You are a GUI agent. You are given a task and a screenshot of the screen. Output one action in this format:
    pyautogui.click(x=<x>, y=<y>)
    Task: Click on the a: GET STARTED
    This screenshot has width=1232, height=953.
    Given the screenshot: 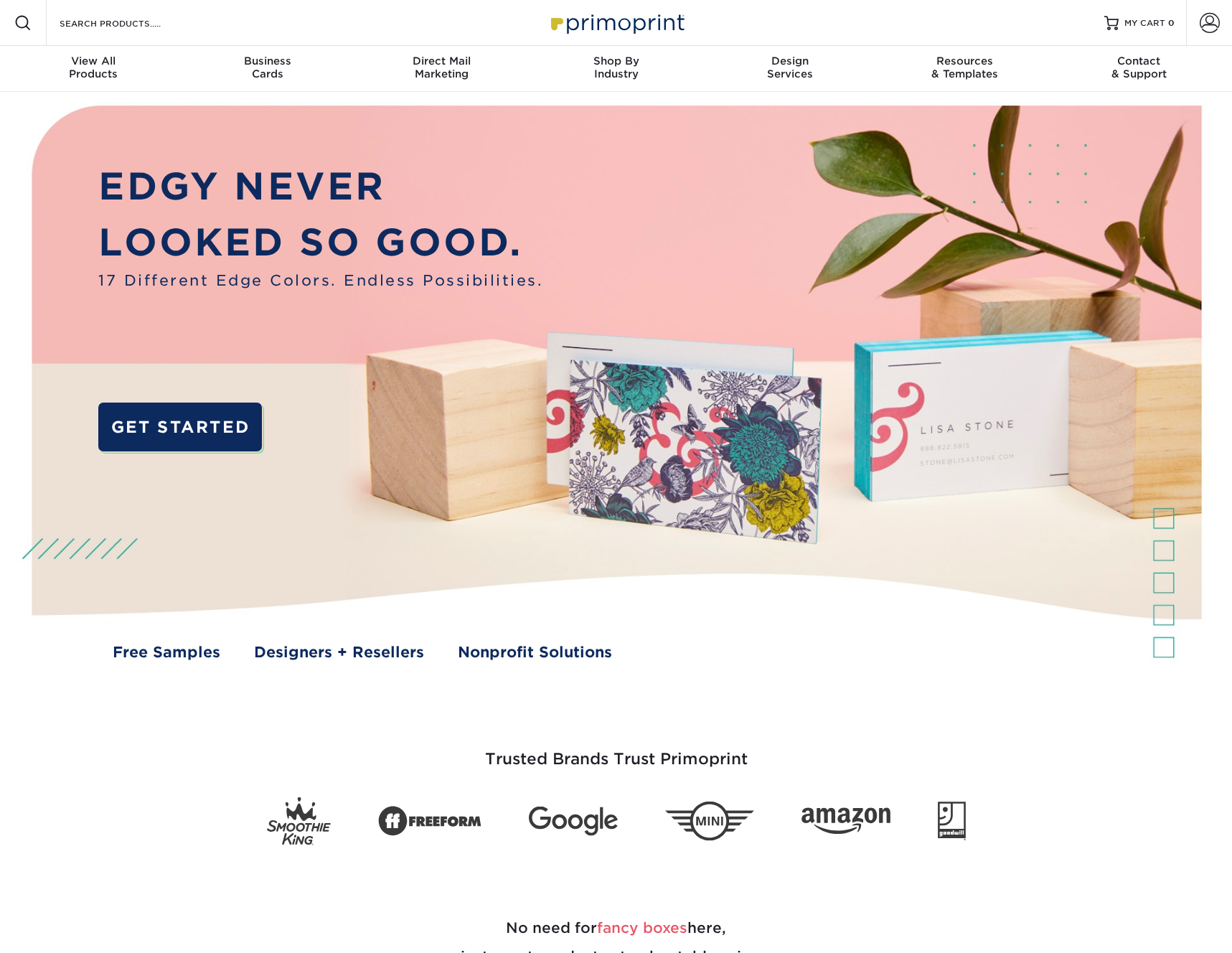 What is the action you would take?
    pyautogui.click(x=180, y=427)
    